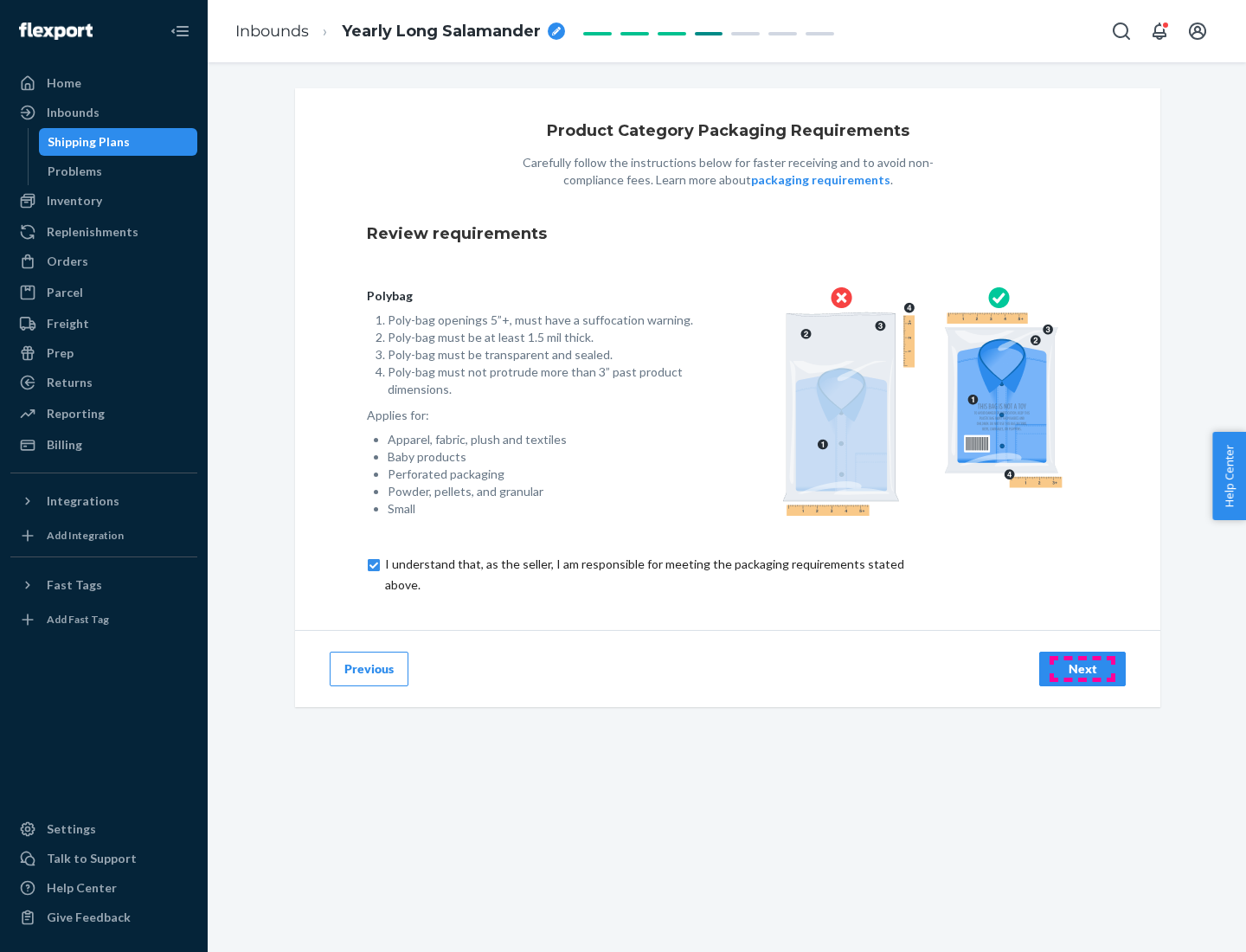 The image size is (1246, 952). I want to click on button: Open Search Box, so click(1121, 31).